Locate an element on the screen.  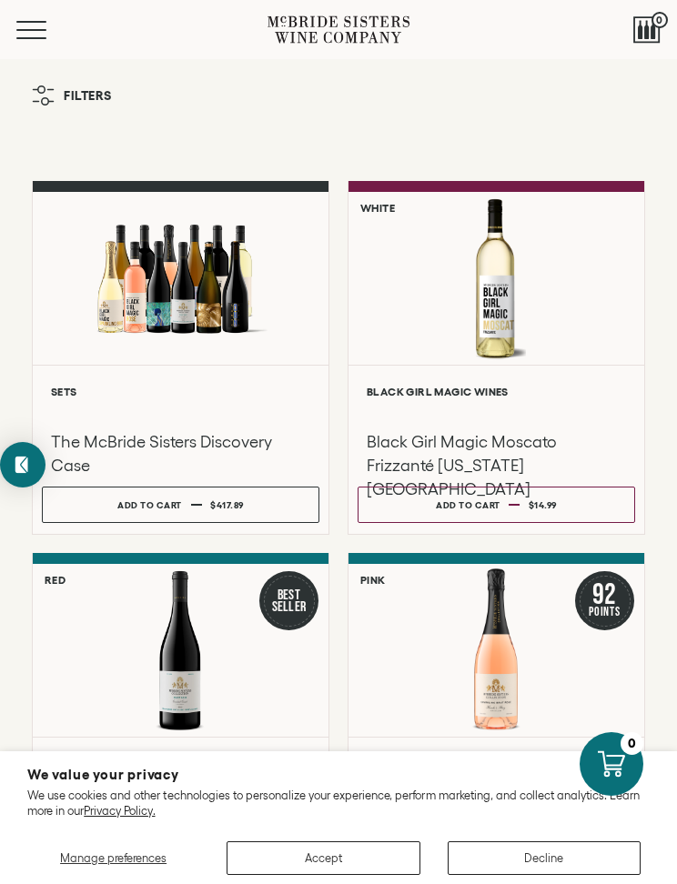
h6: Pink is located at coordinates (373, 579).